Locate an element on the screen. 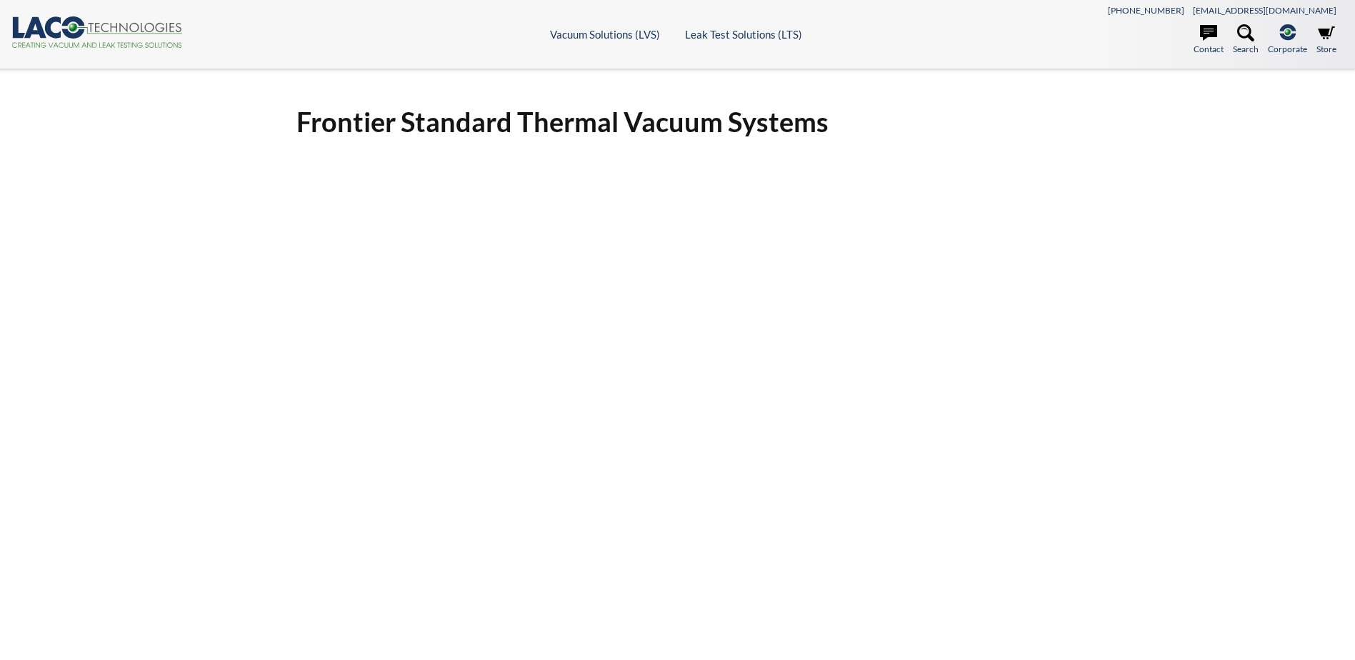 This screenshot has width=1355, height=660. a: Store is located at coordinates (1327, 40).